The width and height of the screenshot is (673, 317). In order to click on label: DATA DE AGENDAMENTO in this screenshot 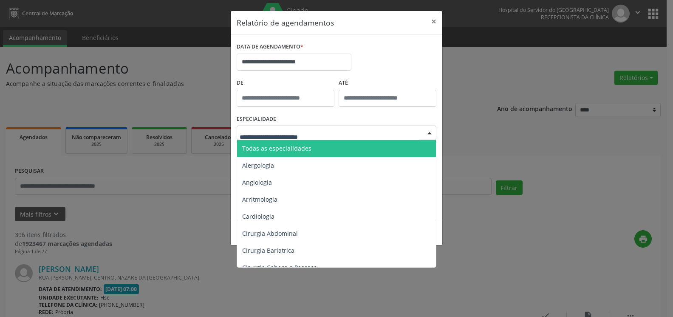, I will do `click(270, 47)`.